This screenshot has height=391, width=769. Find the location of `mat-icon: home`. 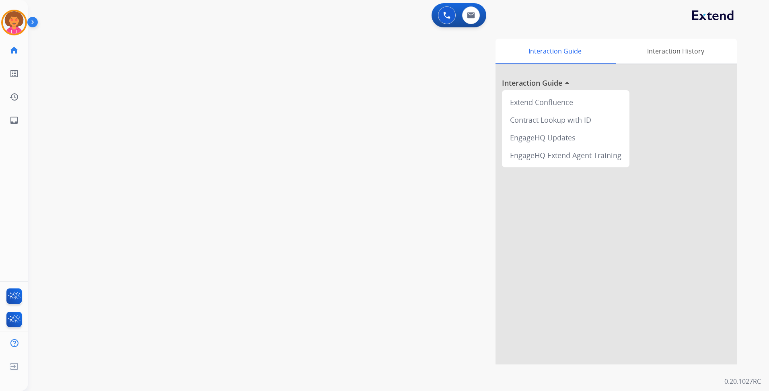

mat-icon: home is located at coordinates (14, 50).